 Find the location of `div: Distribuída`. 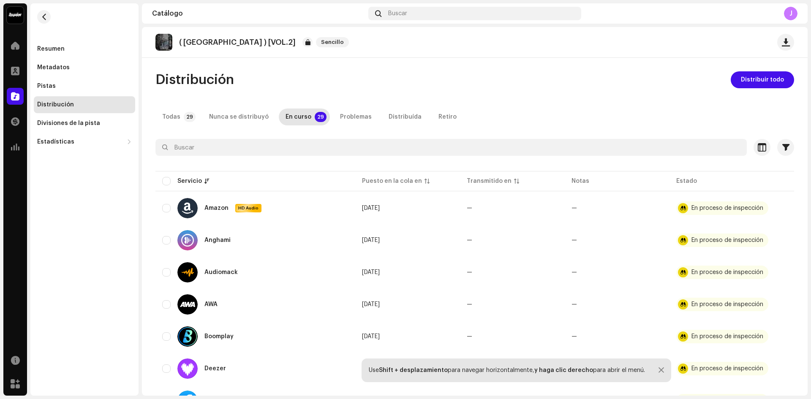

div: Distribuída is located at coordinates (405, 117).